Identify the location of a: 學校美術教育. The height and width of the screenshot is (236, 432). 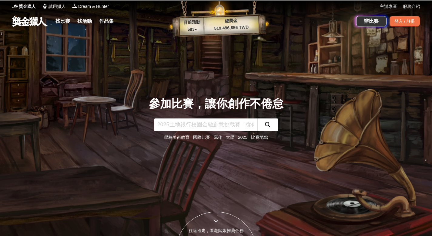
(177, 137).